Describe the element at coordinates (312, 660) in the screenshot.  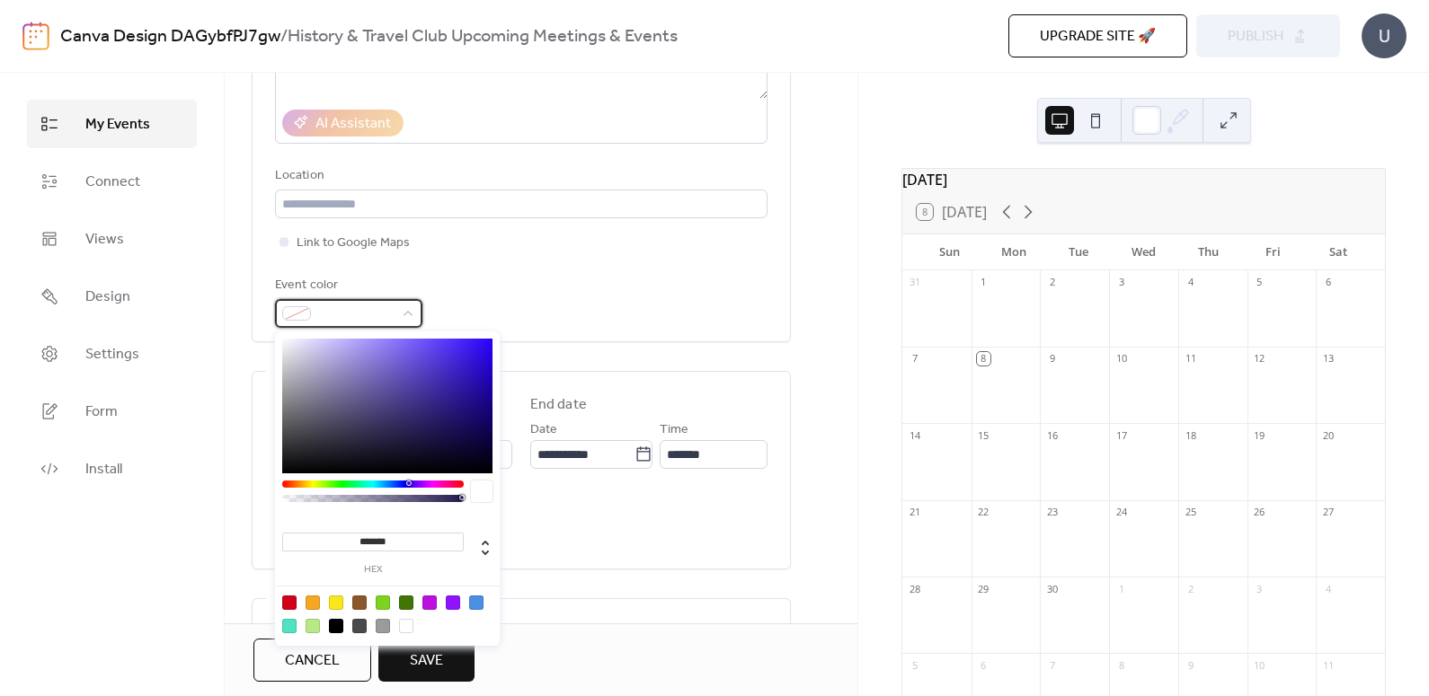
I see `a: Cancel` at that location.